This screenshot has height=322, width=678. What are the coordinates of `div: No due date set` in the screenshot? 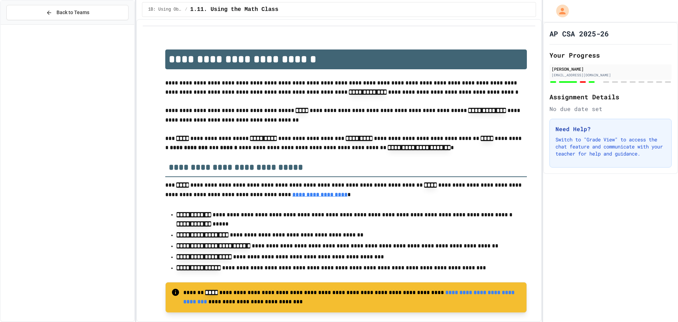 It's located at (610, 109).